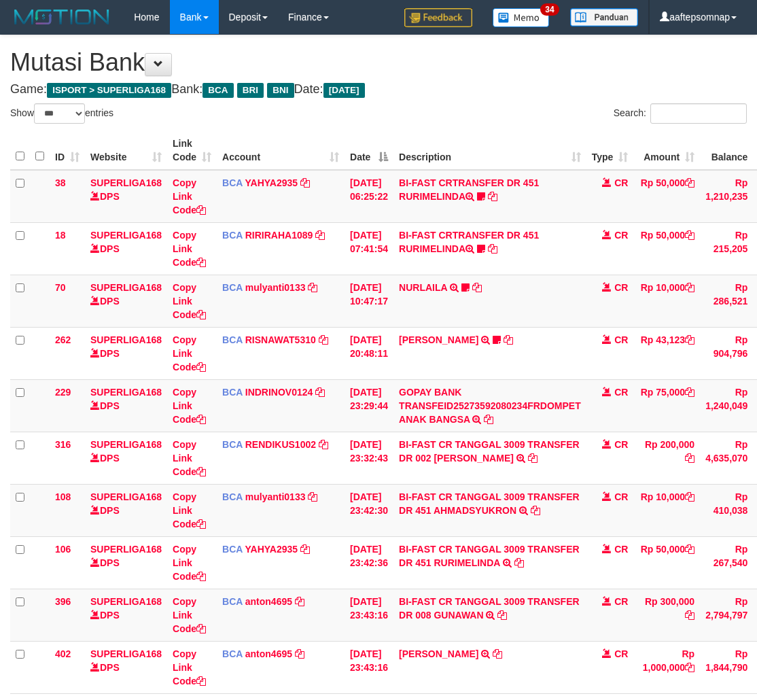 The height and width of the screenshot is (696, 757). What do you see at coordinates (604, 17) in the screenshot?
I see `img: panduan.png` at bounding box center [604, 17].